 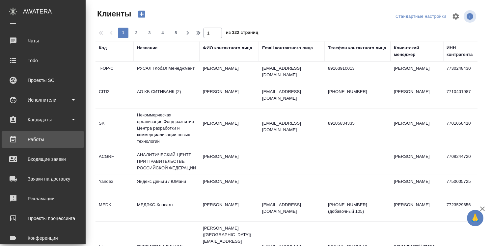 What do you see at coordinates (43, 80) in the screenshot?
I see `div: Проекты SC` at bounding box center [43, 80].